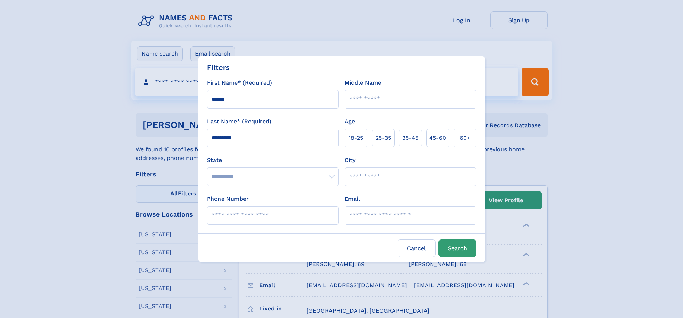  What do you see at coordinates (228, 199) in the screenshot?
I see `label: Phone Number` at bounding box center [228, 199].